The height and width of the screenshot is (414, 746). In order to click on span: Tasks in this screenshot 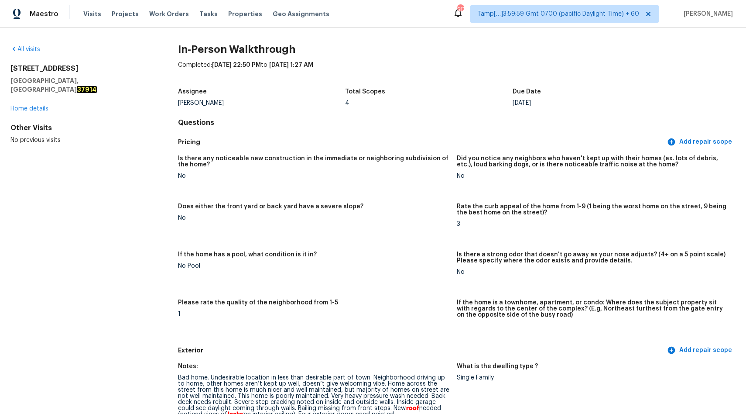, I will do `click(209, 14)`.